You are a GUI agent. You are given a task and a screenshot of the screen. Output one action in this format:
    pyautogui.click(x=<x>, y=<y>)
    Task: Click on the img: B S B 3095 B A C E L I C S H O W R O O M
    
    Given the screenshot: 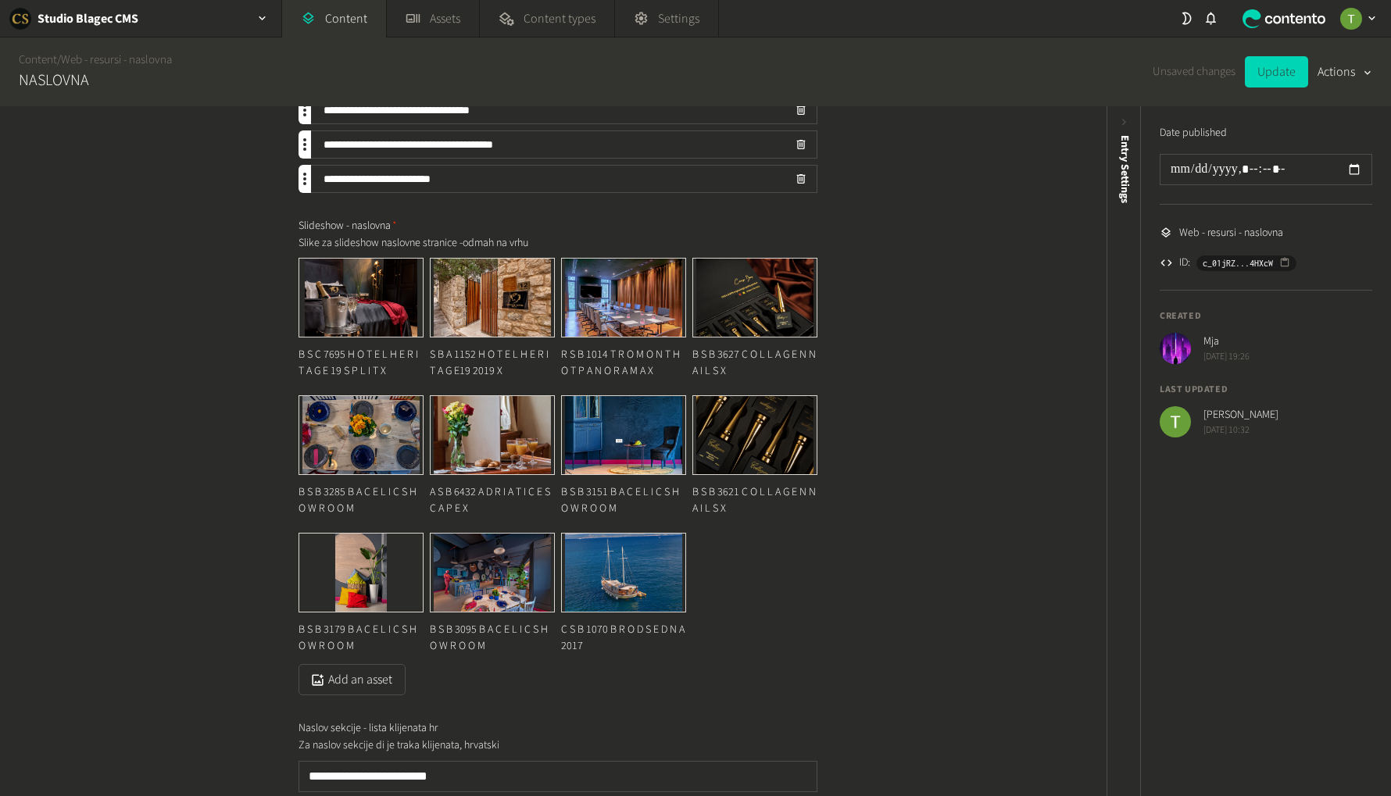 What is the action you would take?
    pyautogui.click(x=492, y=573)
    